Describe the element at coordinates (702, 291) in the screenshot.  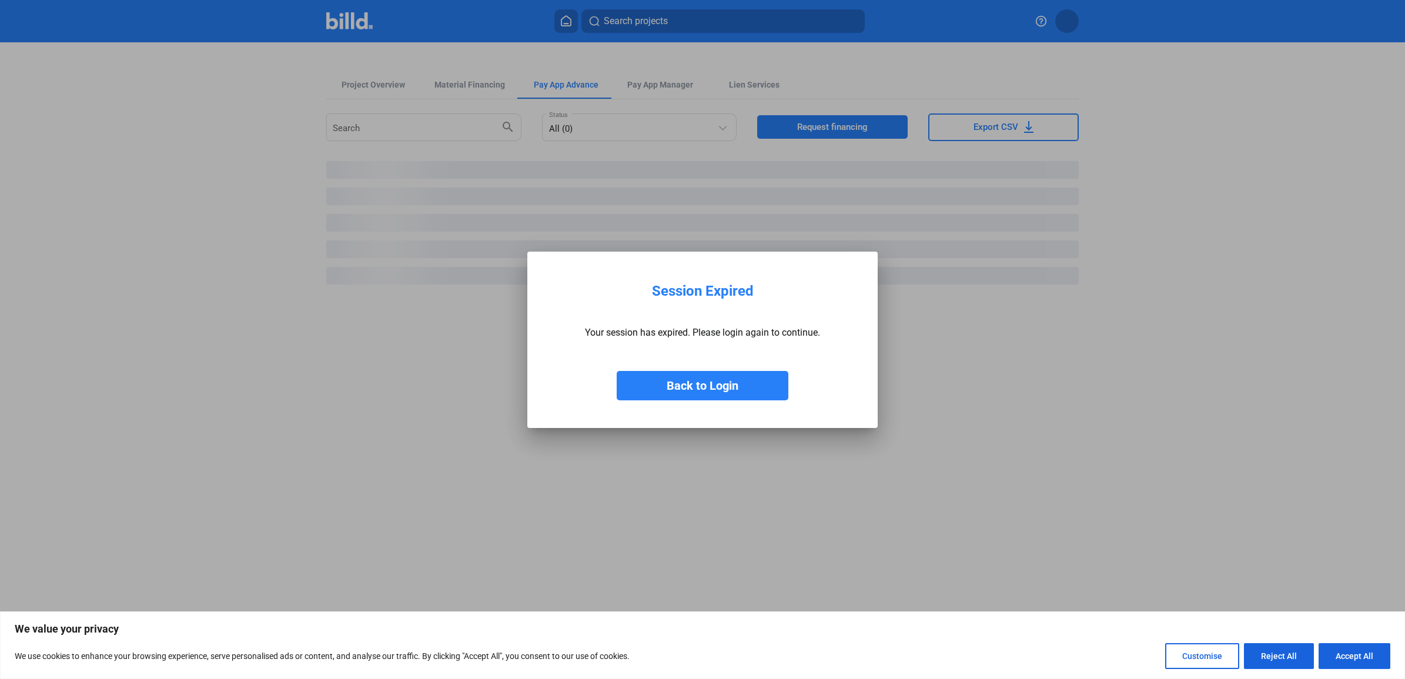
I see `div: Session Expired` at that location.